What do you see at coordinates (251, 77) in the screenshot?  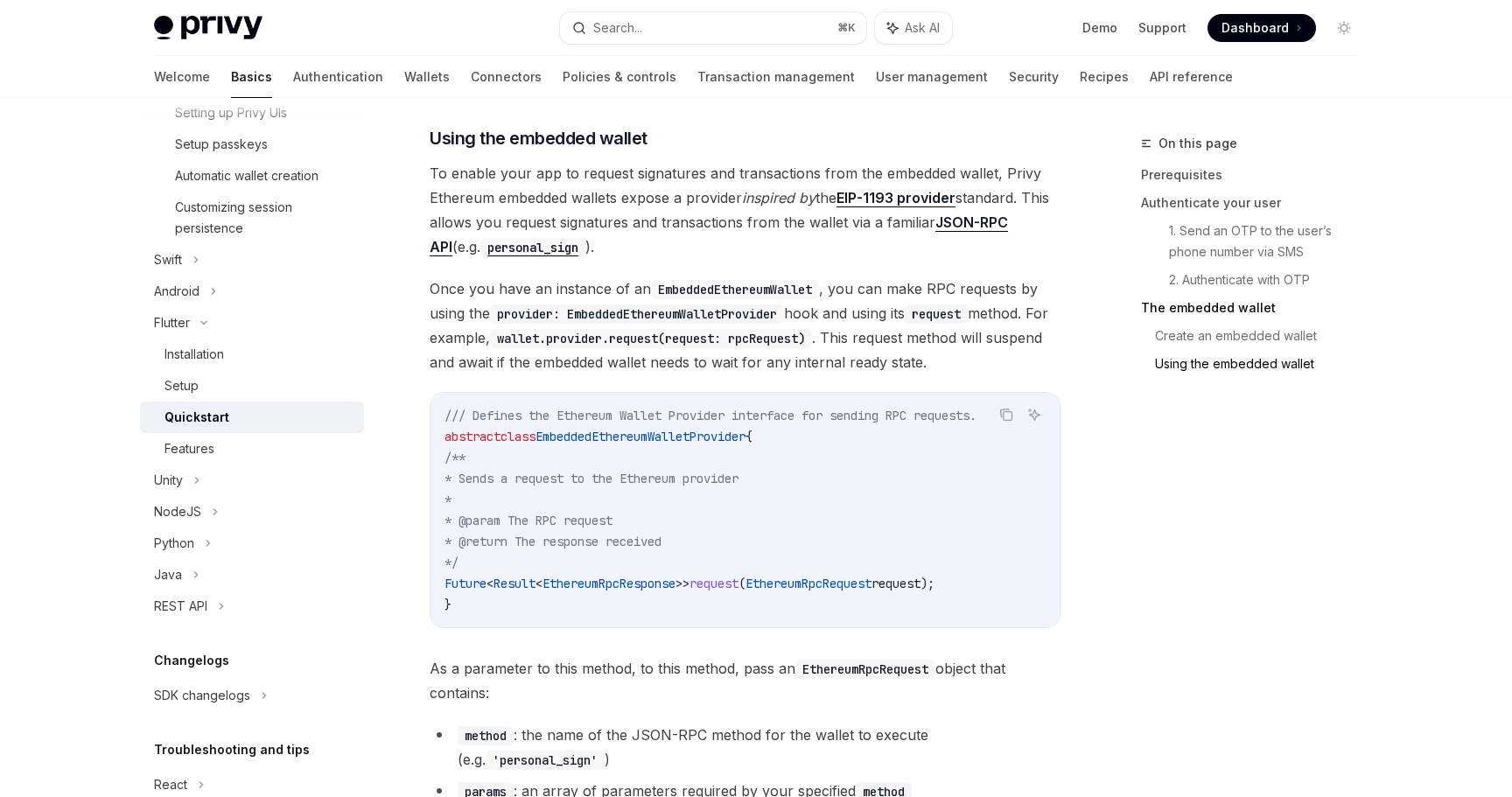 I see `a: Basics` at bounding box center [251, 77].